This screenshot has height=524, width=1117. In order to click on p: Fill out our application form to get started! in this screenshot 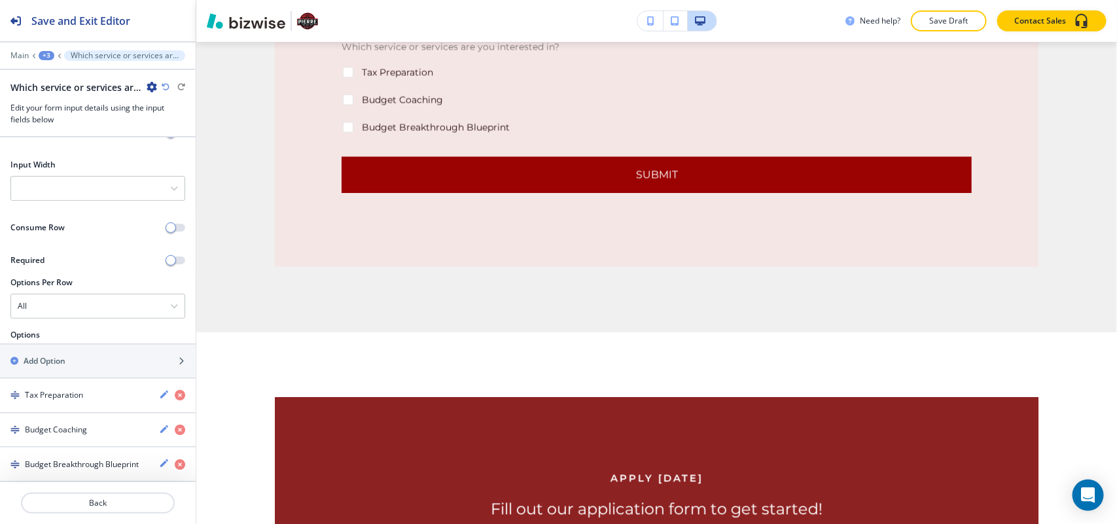, I will do `click(656, 510)`.